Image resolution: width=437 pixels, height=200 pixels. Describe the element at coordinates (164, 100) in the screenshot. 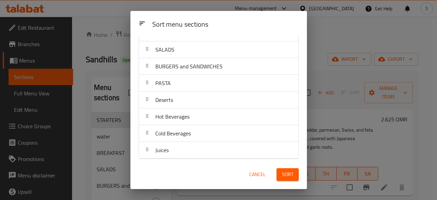

I see `span: Deserts` at that location.